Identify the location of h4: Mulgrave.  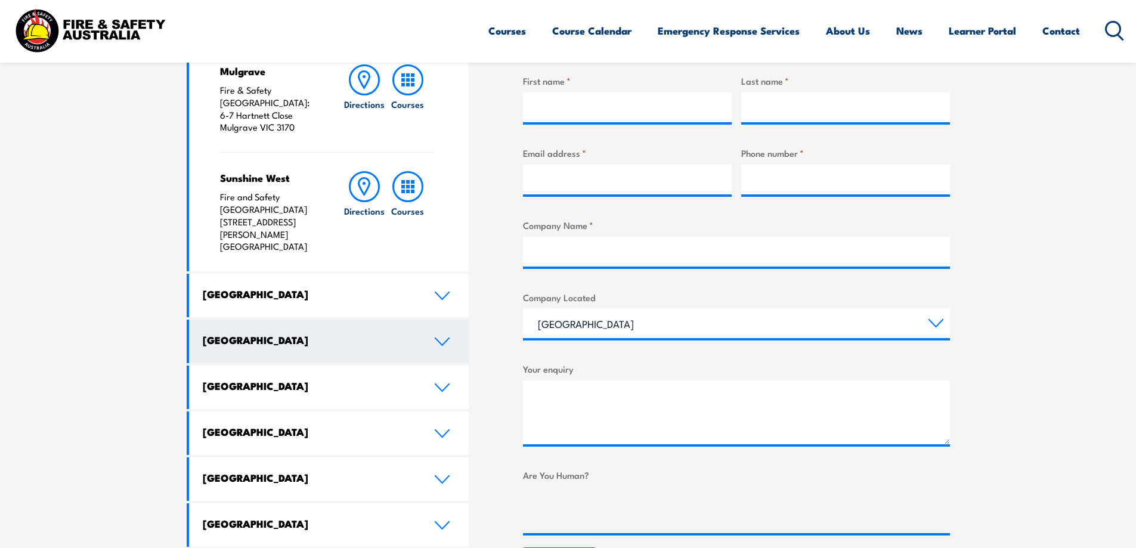
(270, 71).